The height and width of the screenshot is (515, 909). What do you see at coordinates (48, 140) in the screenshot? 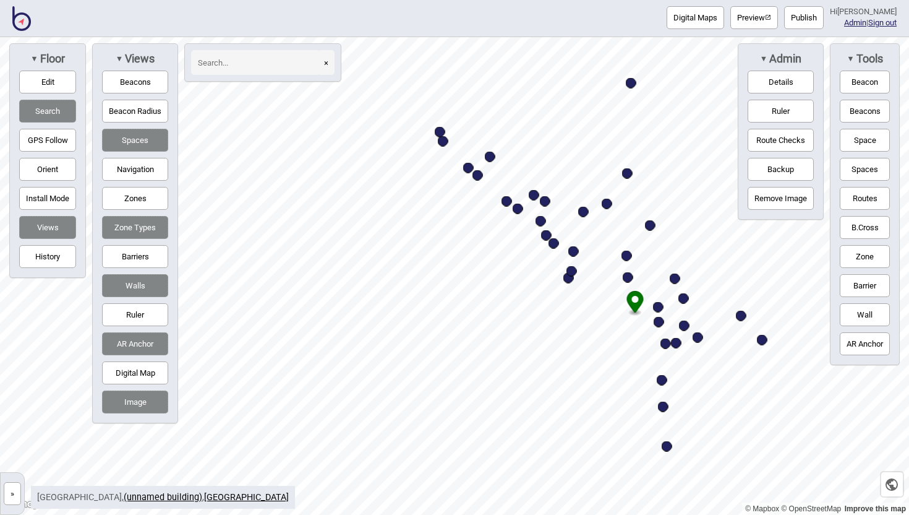
I see `button: GPS Follow` at bounding box center [48, 140].